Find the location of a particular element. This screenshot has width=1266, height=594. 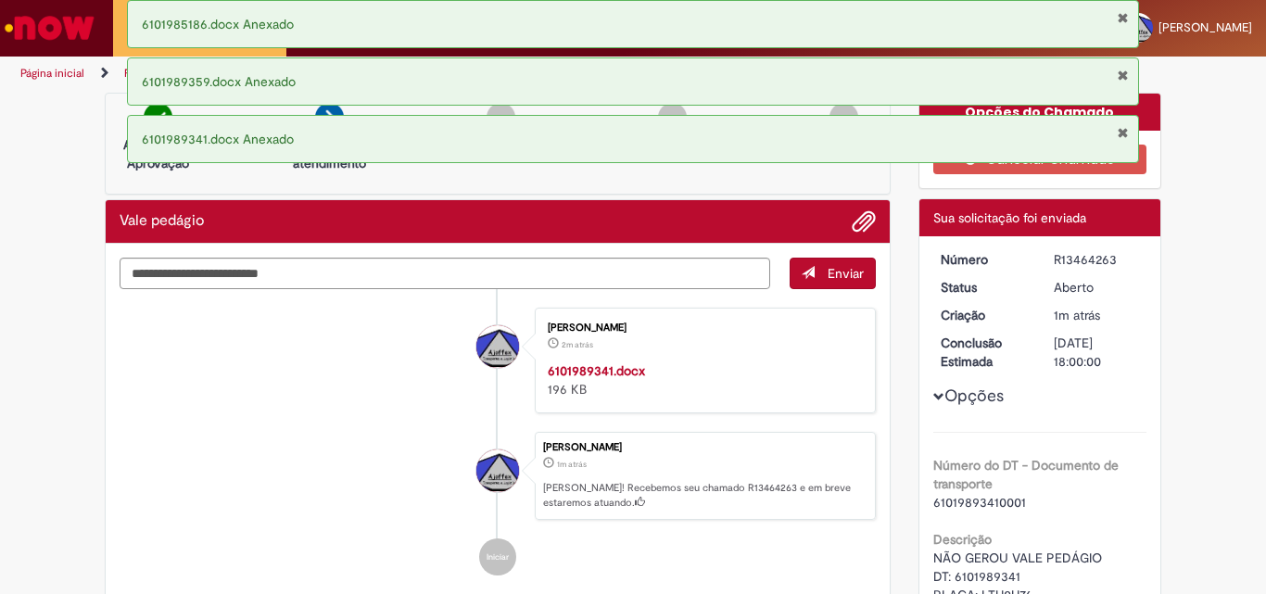

span: 6101985186.docx Anexado is located at coordinates (218, 24).